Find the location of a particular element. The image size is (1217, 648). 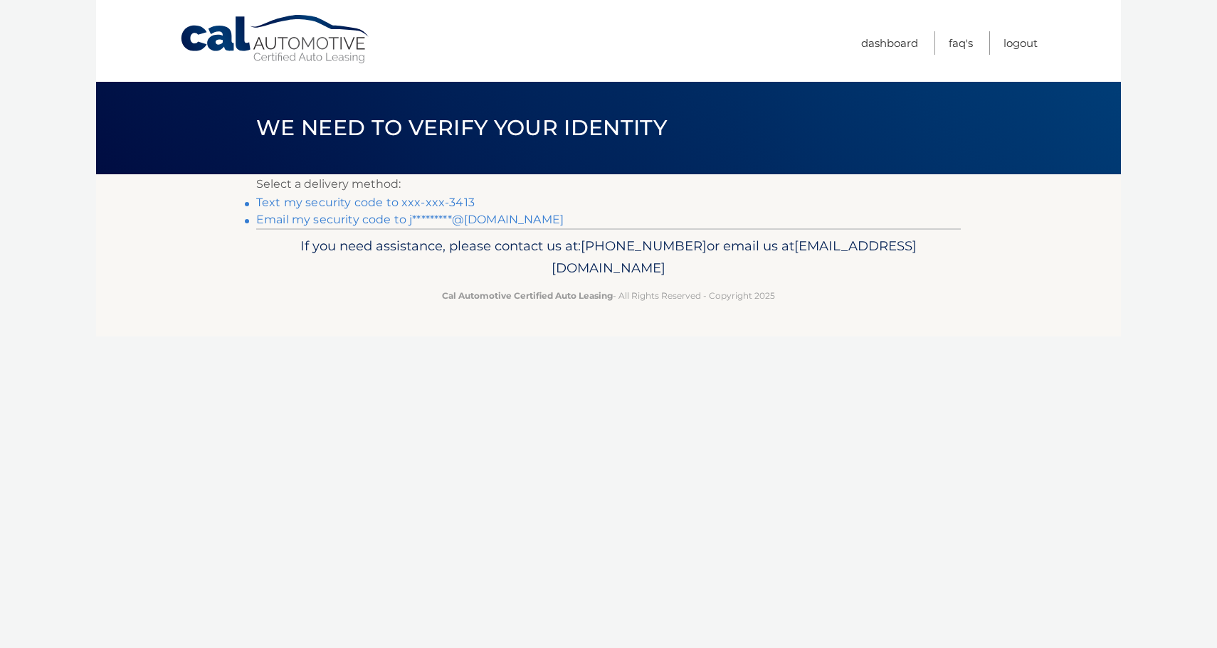

a: Logout is located at coordinates (1020, 43).